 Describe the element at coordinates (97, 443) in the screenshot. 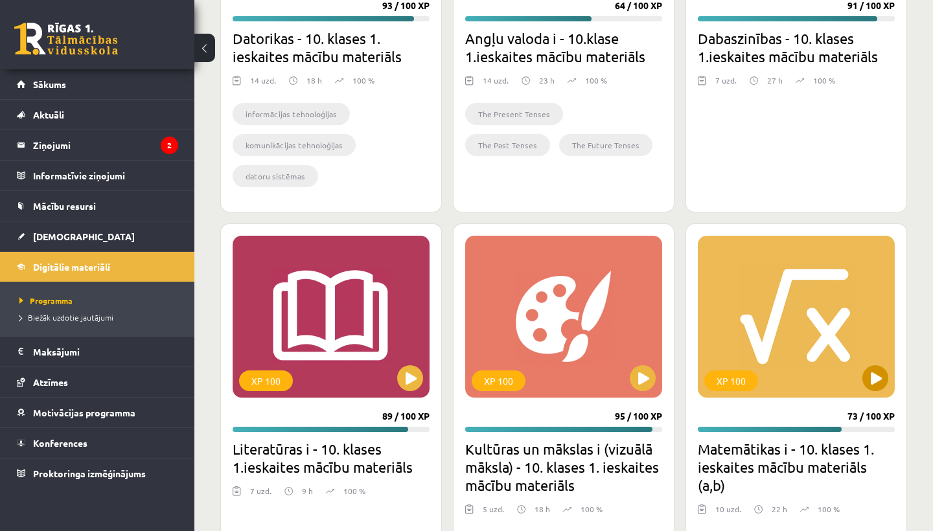

I see `a: Konferences` at that location.